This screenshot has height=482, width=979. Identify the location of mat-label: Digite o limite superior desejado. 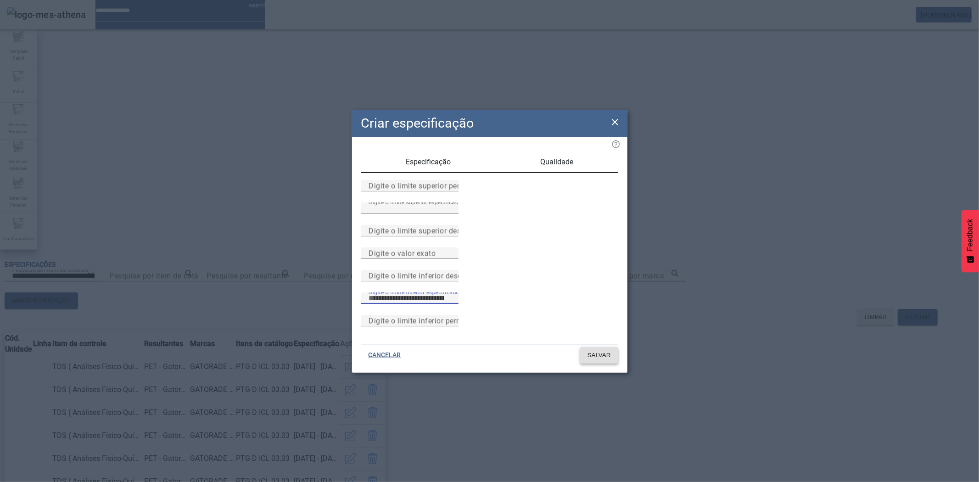
(424, 230).